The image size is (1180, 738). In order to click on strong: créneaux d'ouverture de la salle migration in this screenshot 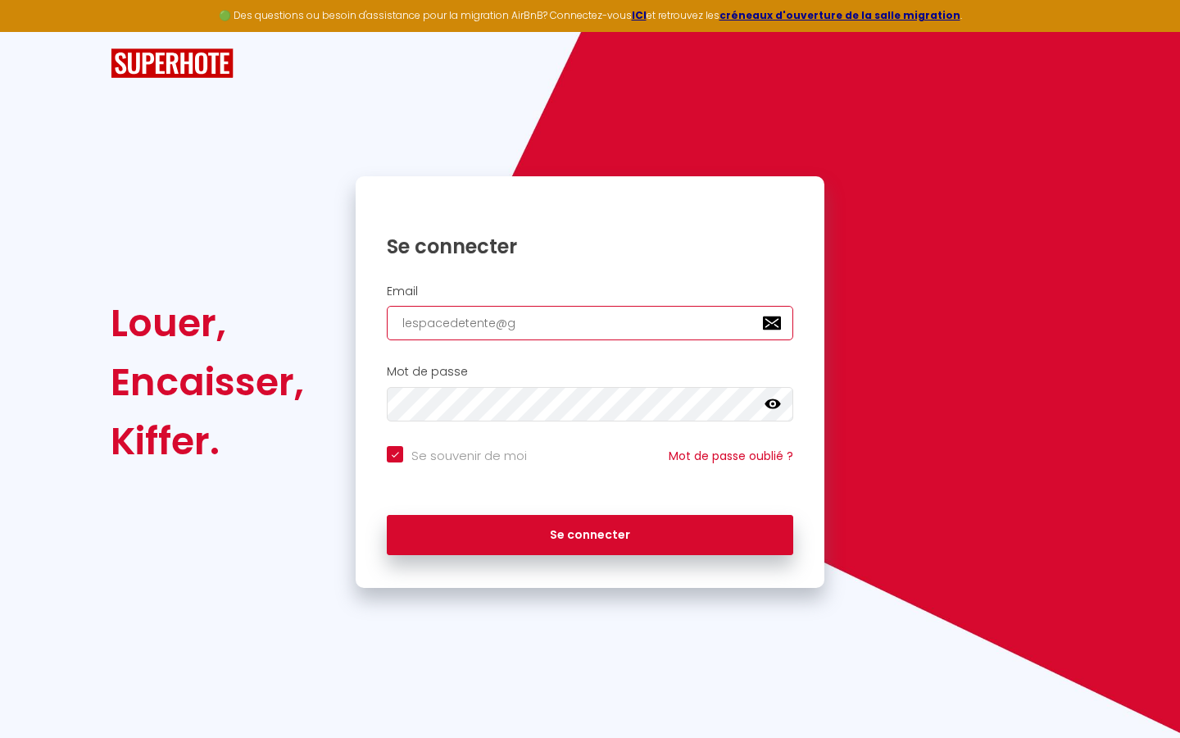, I will do `click(840, 15)`.